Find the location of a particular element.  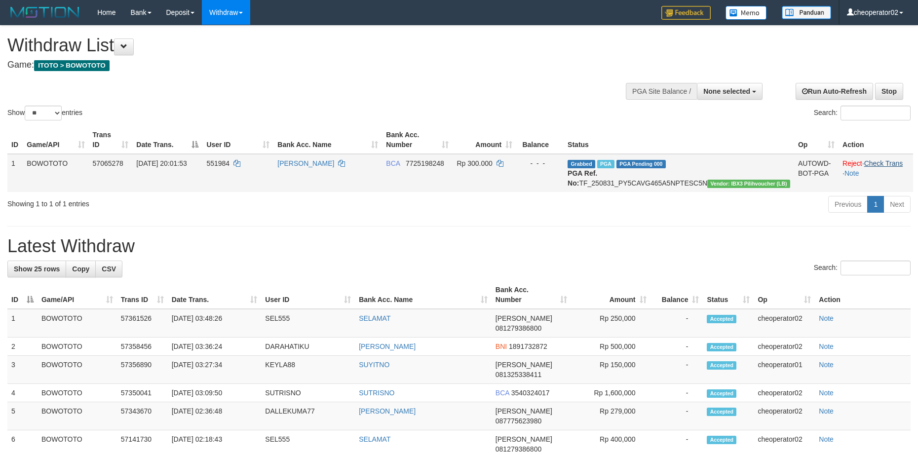

td: Rp 250,000 is located at coordinates (611, 323).